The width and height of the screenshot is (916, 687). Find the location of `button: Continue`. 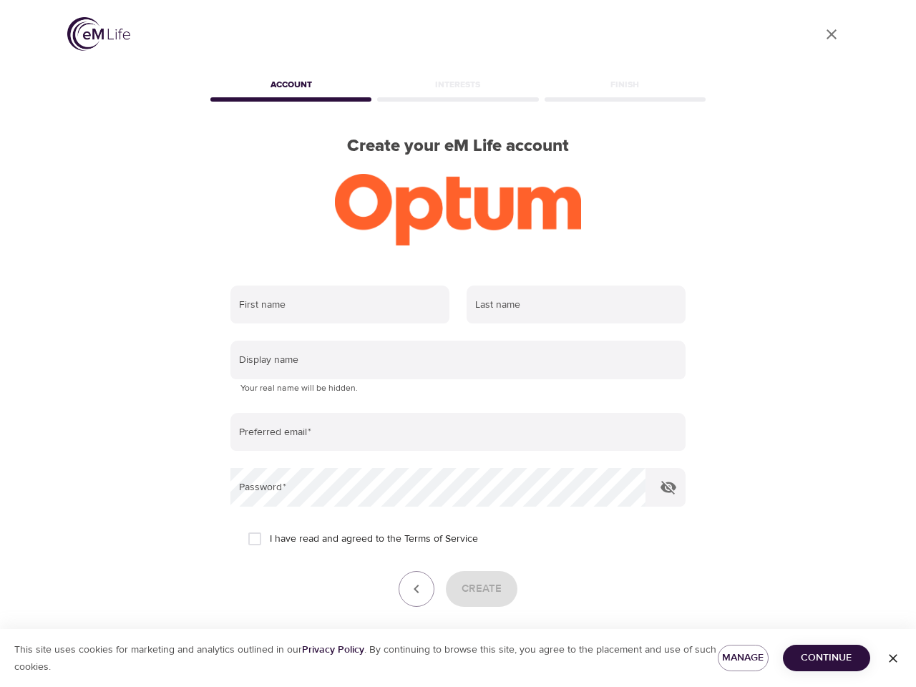

button: Continue is located at coordinates (827, 658).